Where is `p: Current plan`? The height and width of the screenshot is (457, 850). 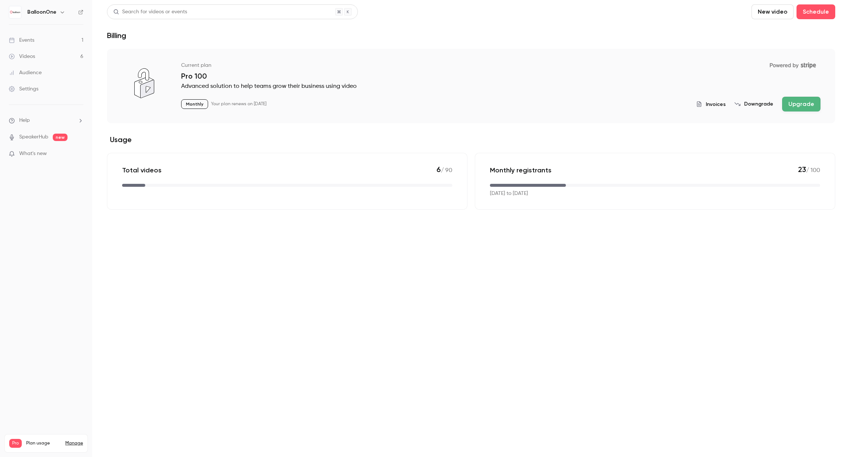
p: Current plan is located at coordinates (196, 65).